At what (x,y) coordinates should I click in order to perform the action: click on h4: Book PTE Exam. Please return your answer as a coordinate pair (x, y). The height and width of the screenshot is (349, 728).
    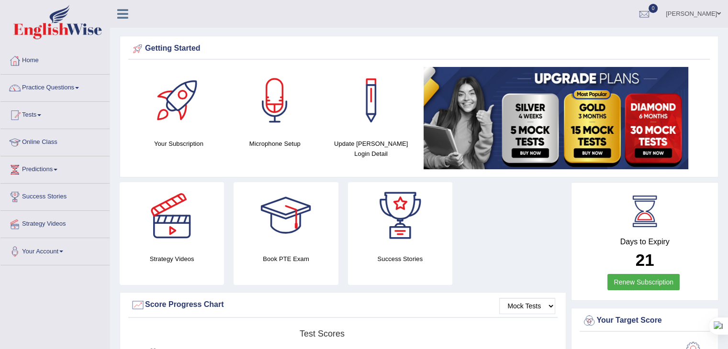
    Looking at the image, I should click on (286, 259).